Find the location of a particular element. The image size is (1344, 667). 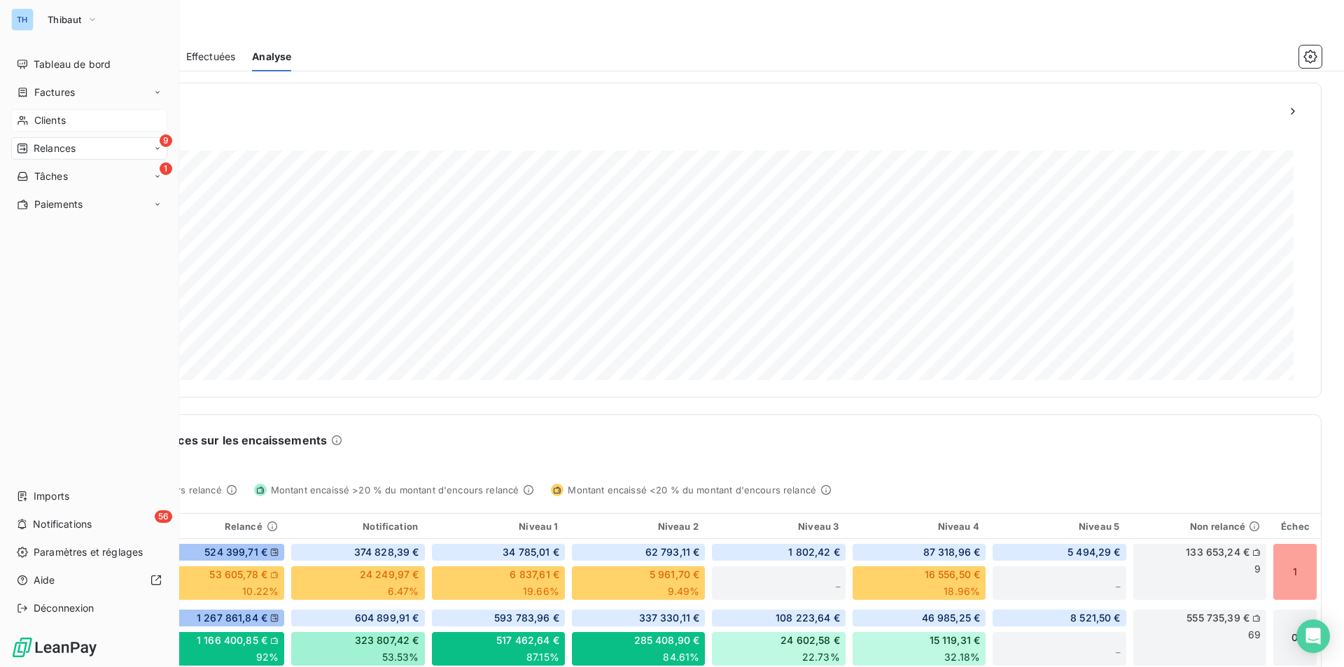

span: 9.49% is located at coordinates (684, 592).